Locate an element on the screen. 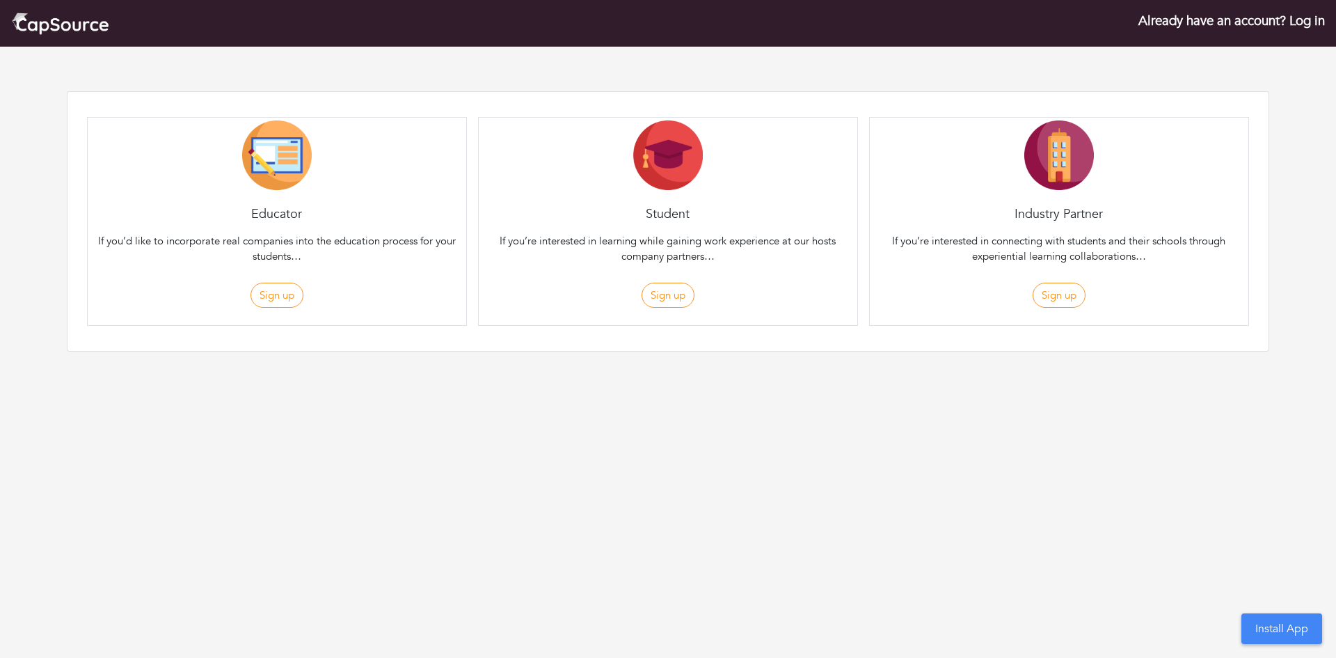 This screenshot has height=658, width=1336. img: Educator-Icon-31d5a1e457ca3f5474c6b92ab10a5d5101c9f8fbafba7b88091835f1a8db102f.png is located at coordinates (277, 155).